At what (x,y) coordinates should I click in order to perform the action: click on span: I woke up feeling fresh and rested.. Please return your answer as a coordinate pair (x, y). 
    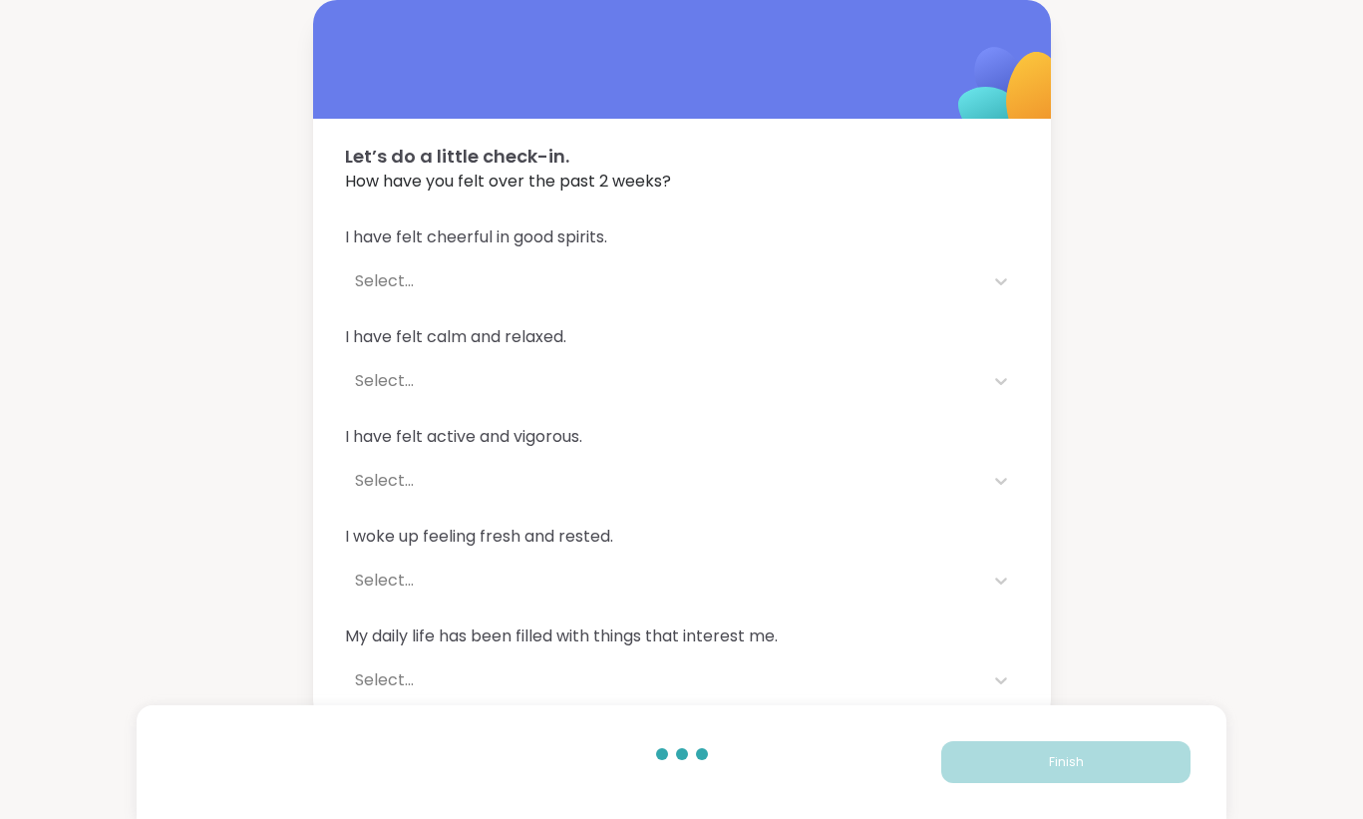
    Looking at the image, I should click on (682, 537).